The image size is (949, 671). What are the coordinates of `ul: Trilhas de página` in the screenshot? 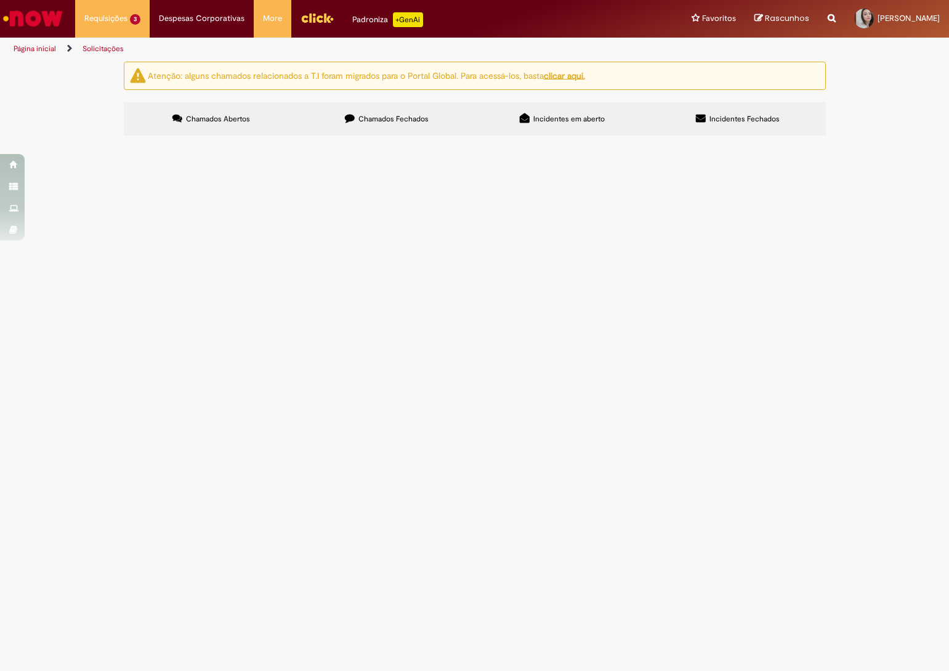 It's located at (316, 49).